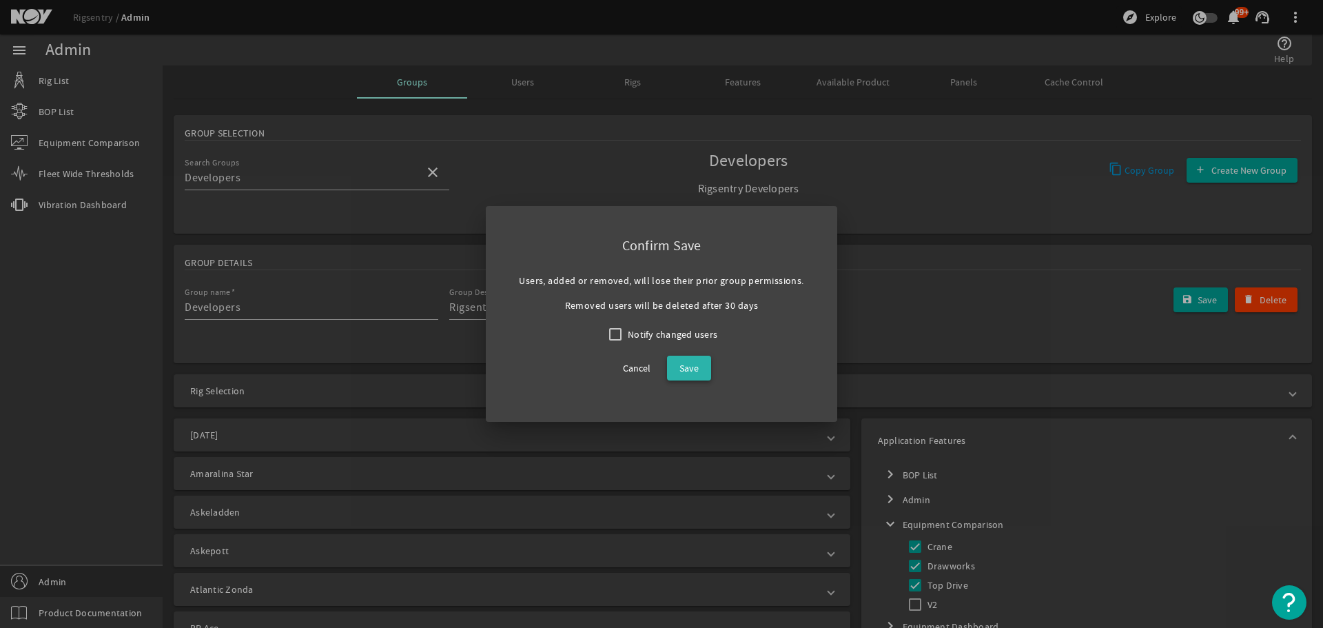 This screenshot has width=1323, height=628. What do you see at coordinates (661, 280) in the screenshot?
I see `div: Users, added or removed, will lose their prior group permissions.` at bounding box center [661, 280].